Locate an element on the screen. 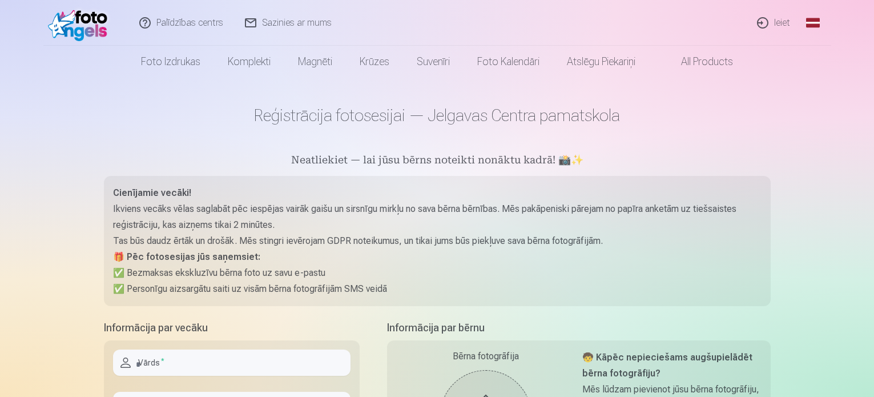 This screenshot has height=397, width=874. div: Bērna fotogrāfija is located at coordinates (486, 356).